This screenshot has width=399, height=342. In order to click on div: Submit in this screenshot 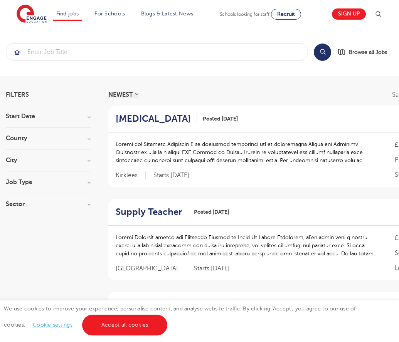, I will do `click(157, 52)`.